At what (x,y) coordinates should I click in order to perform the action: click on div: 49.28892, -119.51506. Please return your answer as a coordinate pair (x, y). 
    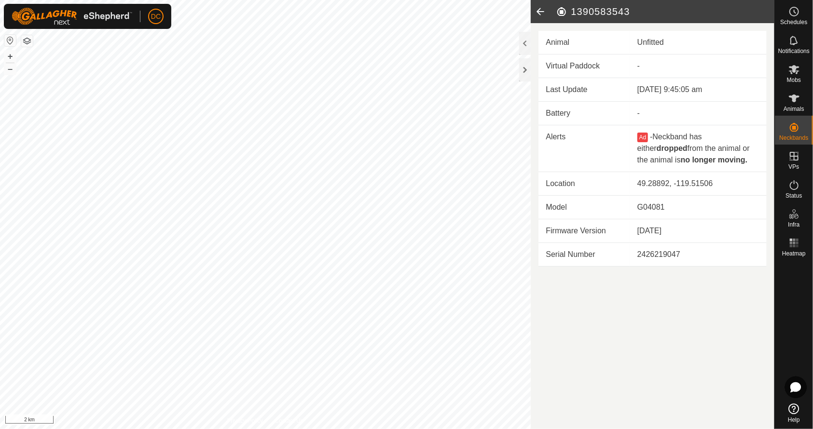
    Looking at the image, I should click on (698, 184).